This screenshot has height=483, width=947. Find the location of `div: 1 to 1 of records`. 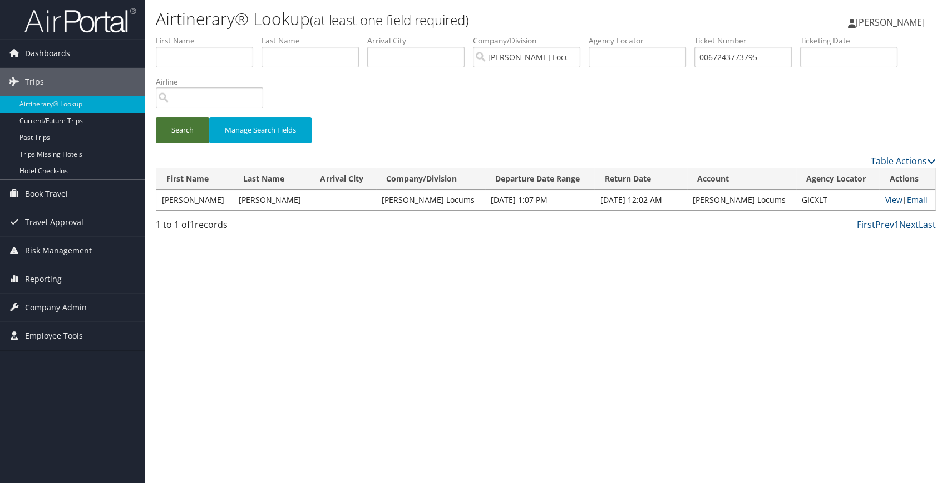

div: 1 to 1 of records is located at coordinates (247, 227).